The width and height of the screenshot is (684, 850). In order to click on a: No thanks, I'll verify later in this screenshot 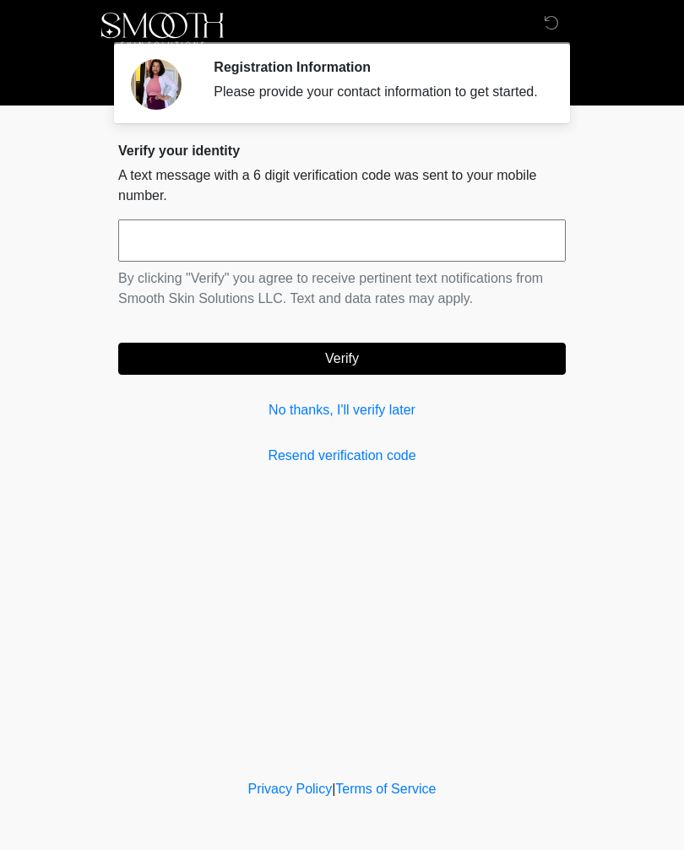, I will do `click(342, 410)`.